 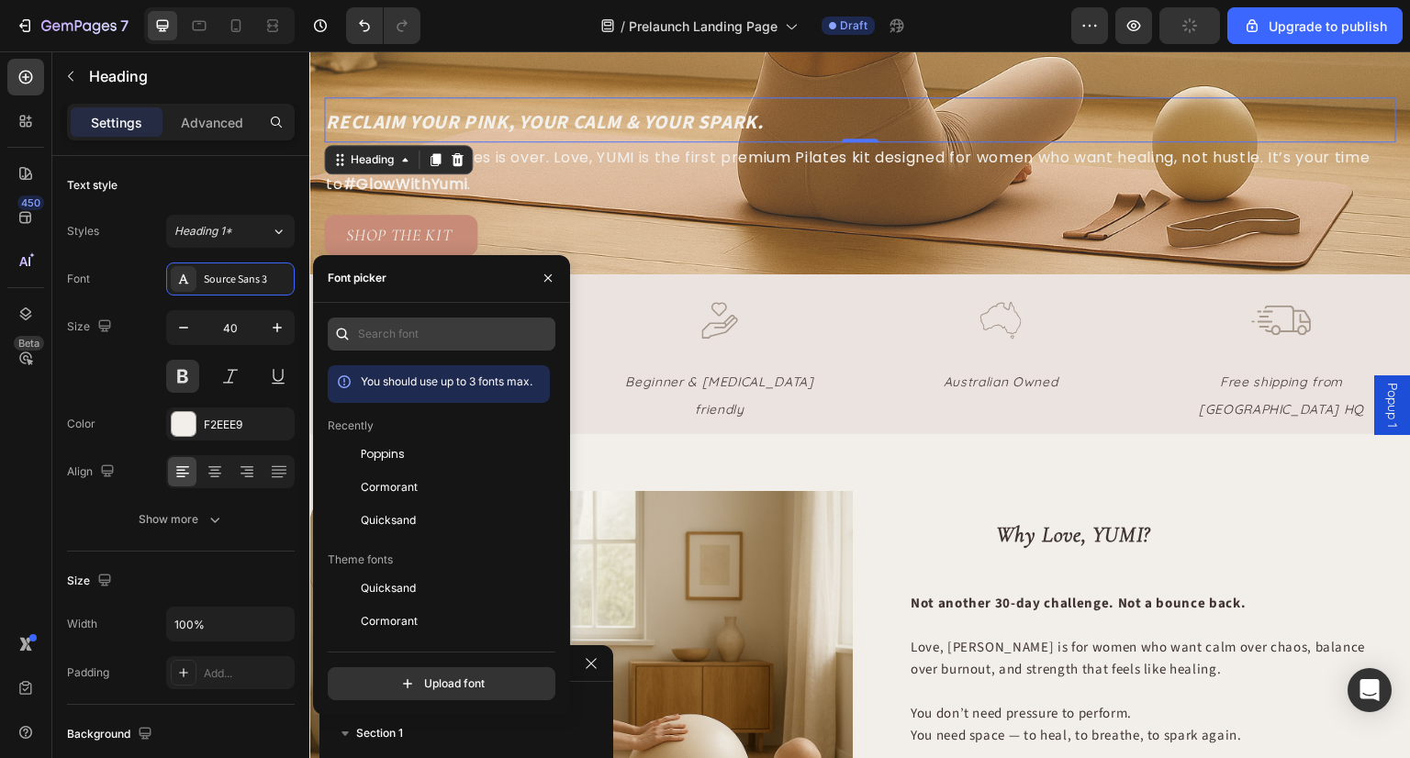 I want to click on div: Upgrade to publish, so click(x=1314, y=26).